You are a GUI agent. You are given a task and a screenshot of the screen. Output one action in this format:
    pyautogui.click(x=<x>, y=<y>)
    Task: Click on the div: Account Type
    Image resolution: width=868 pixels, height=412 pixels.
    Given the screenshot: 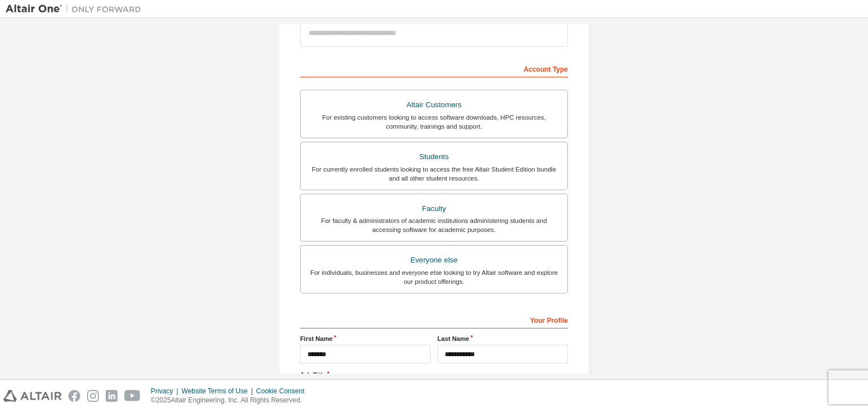 What is the action you would take?
    pyautogui.click(x=434, y=68)
    